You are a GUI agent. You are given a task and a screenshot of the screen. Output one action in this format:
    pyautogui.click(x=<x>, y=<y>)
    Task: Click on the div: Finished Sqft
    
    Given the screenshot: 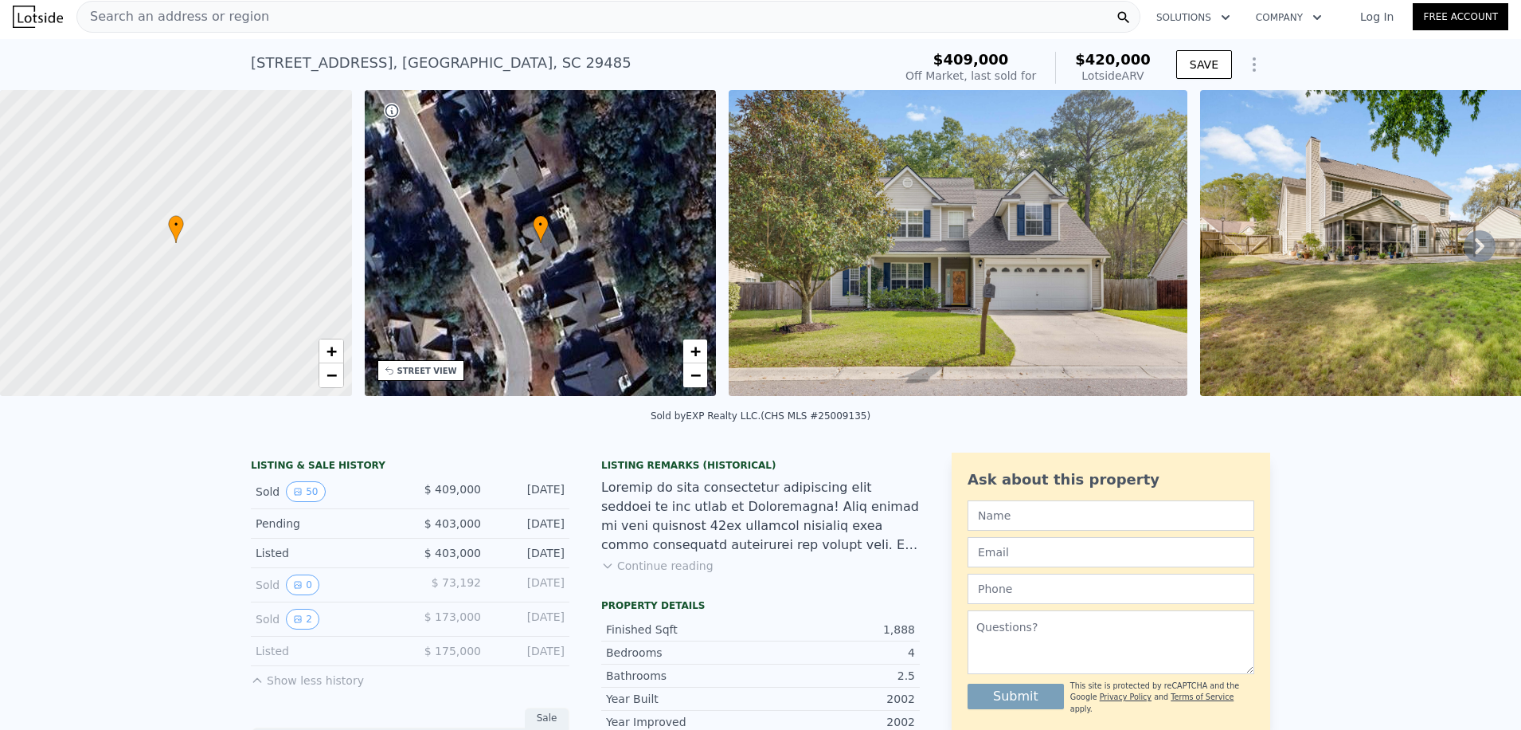 What is the action you would take?
    pyautogui.click(x=683, y=629)
    